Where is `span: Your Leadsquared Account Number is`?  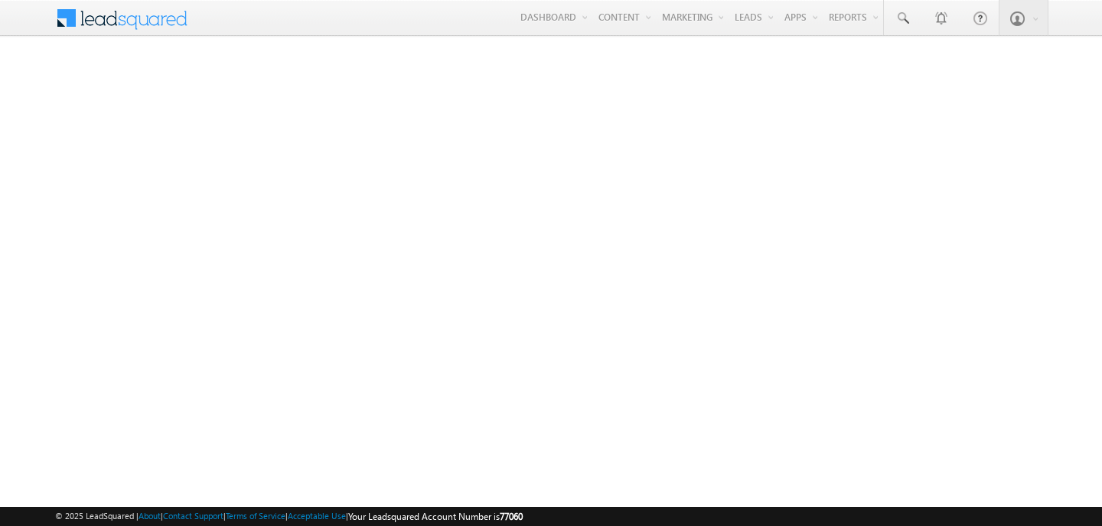 span: Your Leadsquared Account Number is is located at coordinates (435, 517).